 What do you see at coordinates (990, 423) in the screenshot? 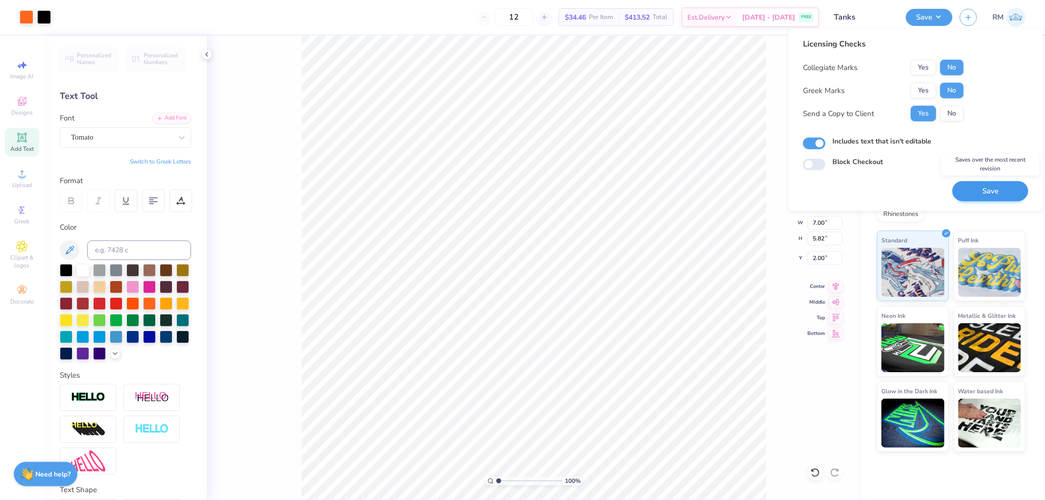
I see `img: Water based Ink` at bounding box center [990, 423].